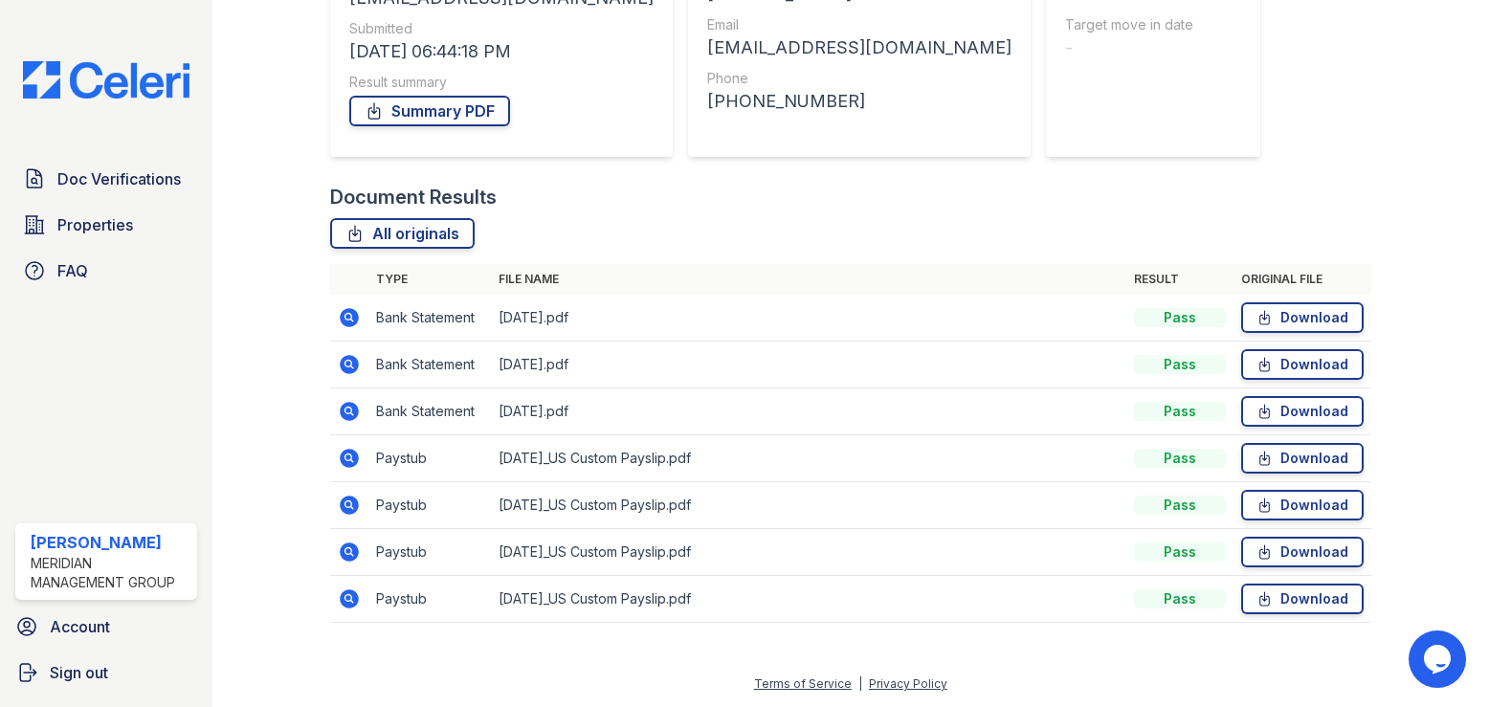 This screenshot has width=1489, height=707. I want to click on a: Doc Verifications, so click(106, 179).